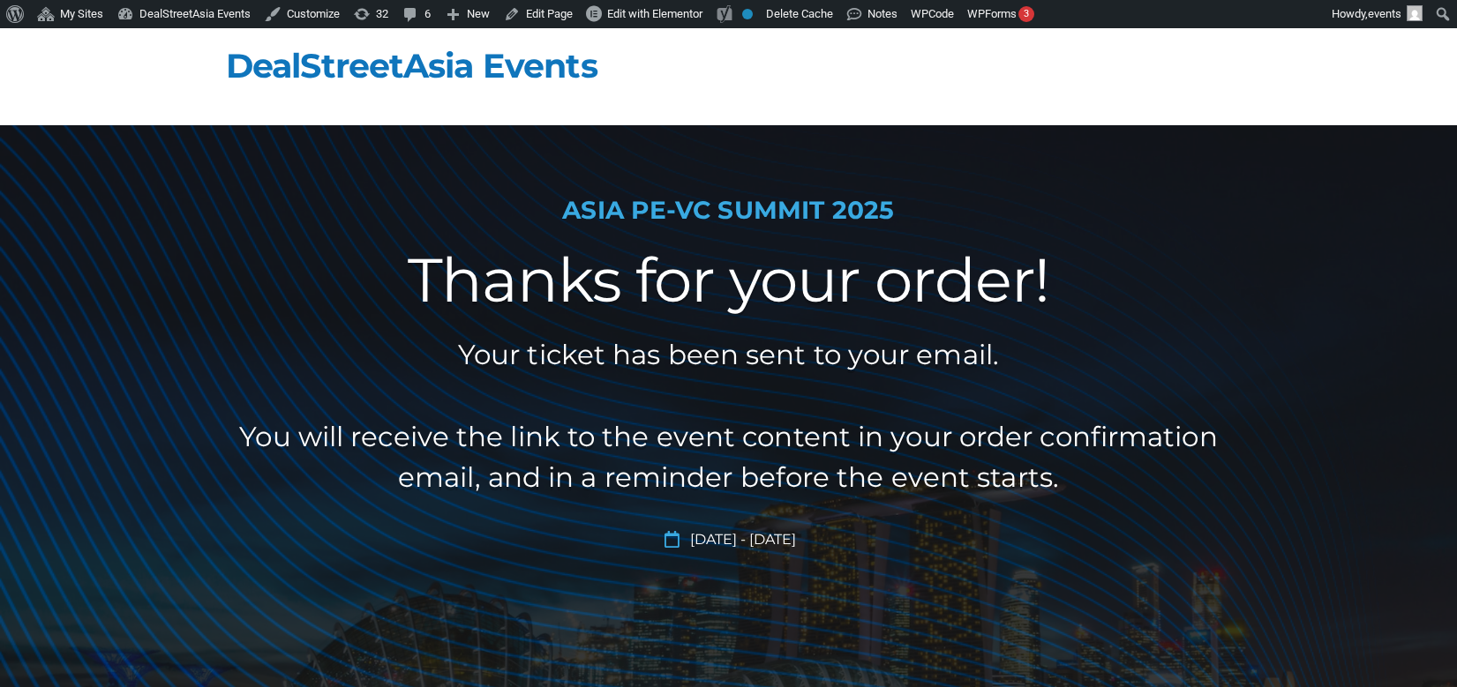 This screenshot has width=1457, height=687. What do you see at coordinates (729, 280) in the screenshot?
I see `h2: Thanks for your order!` at bounding box center [729, 280].